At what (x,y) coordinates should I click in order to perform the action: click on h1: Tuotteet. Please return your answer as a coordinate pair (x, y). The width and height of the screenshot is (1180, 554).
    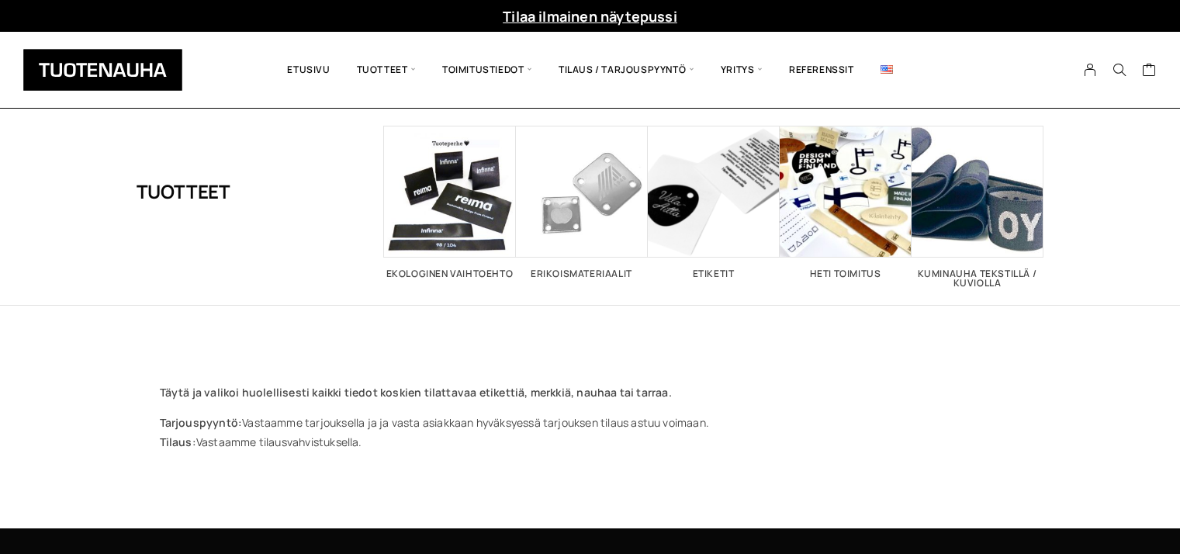
    Looking at the image, I should click on (183, 192).